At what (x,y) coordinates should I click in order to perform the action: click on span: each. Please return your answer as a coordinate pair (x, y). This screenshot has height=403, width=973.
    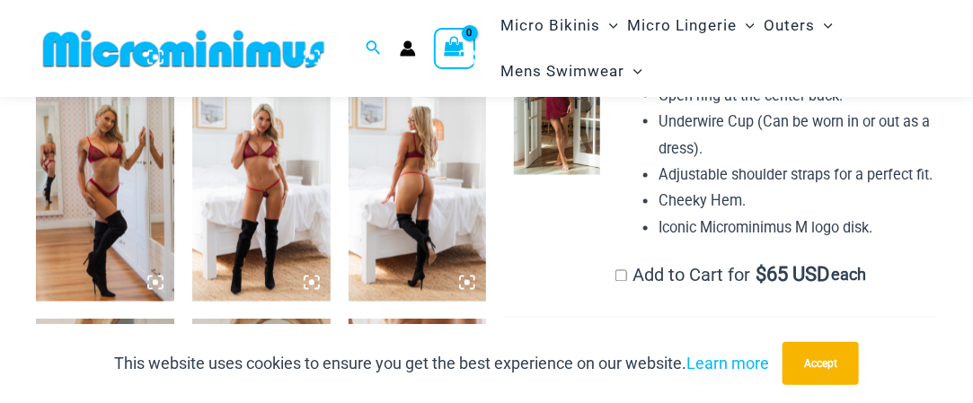
    Looking at the image, I should click on (848, 276).